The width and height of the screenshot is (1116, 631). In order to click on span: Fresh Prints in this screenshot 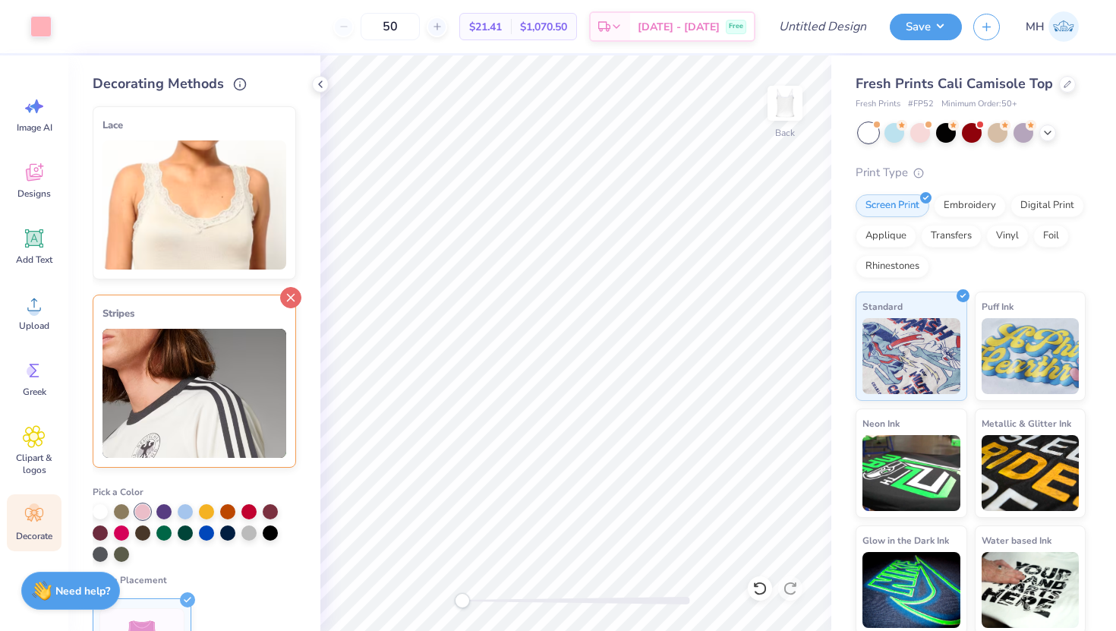, I will do `click(878, 104)`.